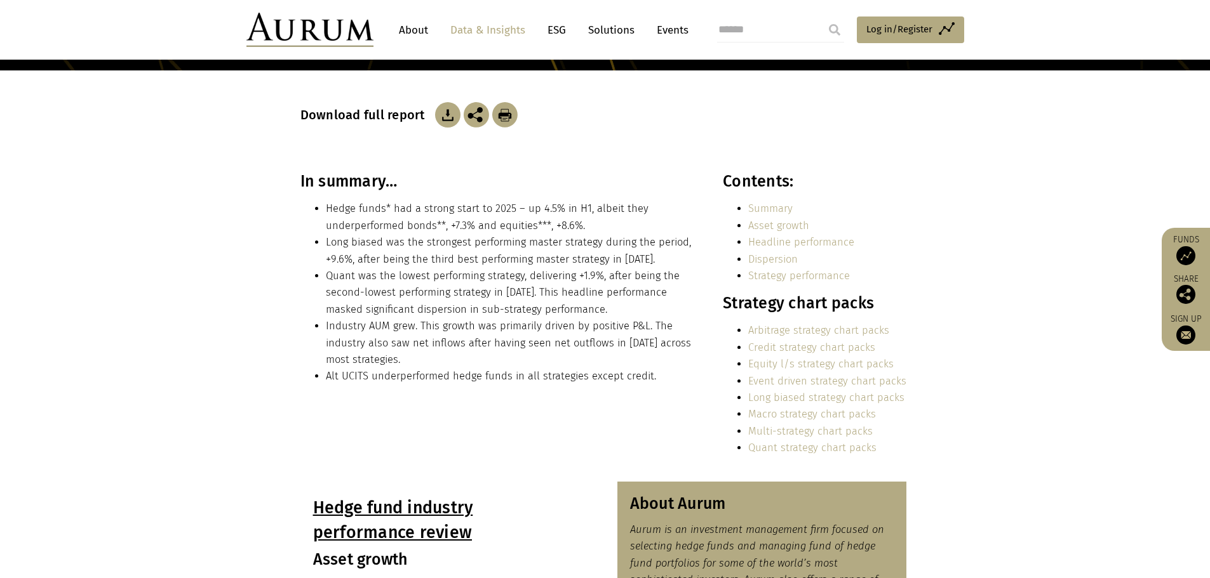  What do you see at coordinates (810, 431) in the screenshot?
I see `a: Multi-strategy chart packs` at bounding box center [810, 431].